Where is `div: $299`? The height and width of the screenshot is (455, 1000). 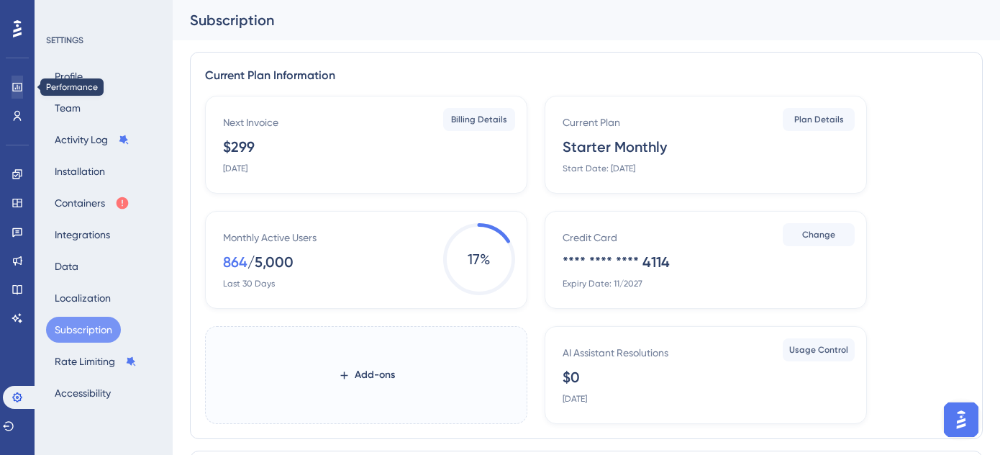 div: $299 is located at coordinates (239, 147).